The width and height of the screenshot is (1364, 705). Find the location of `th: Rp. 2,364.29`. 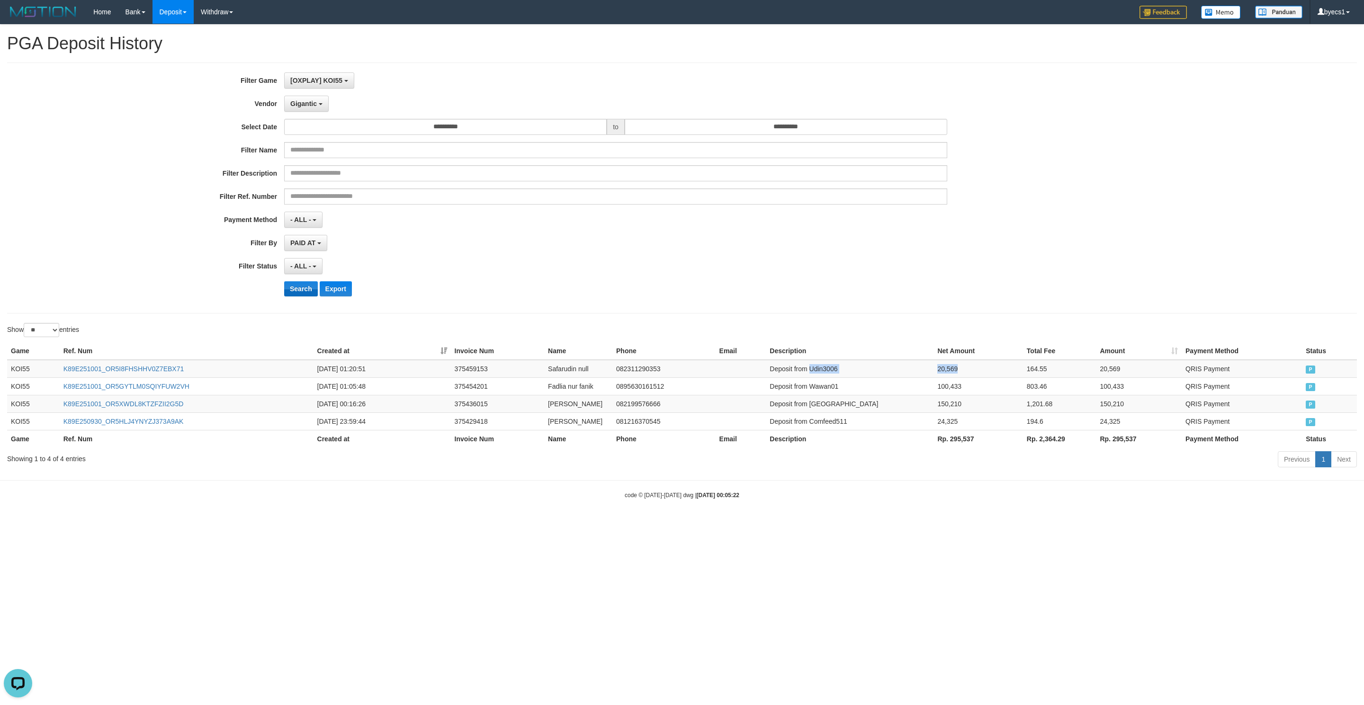

th: Rp. 2,364.29 is located at coordinates (1060, 439).